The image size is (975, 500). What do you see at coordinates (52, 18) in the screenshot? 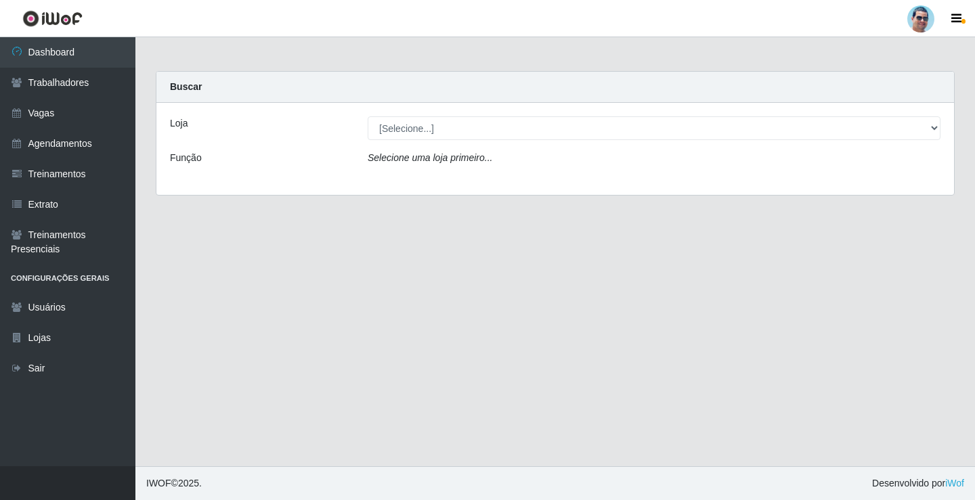
I see `img: CoreUI Logo` at bounding box center [52, 18].